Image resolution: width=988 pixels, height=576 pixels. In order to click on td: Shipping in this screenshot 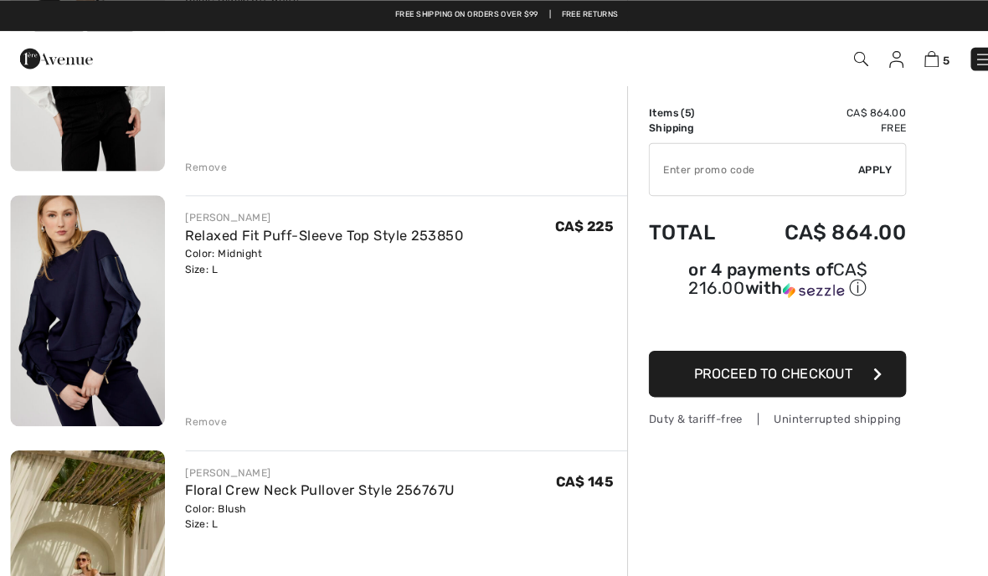, I will do `click(676, 125)`.